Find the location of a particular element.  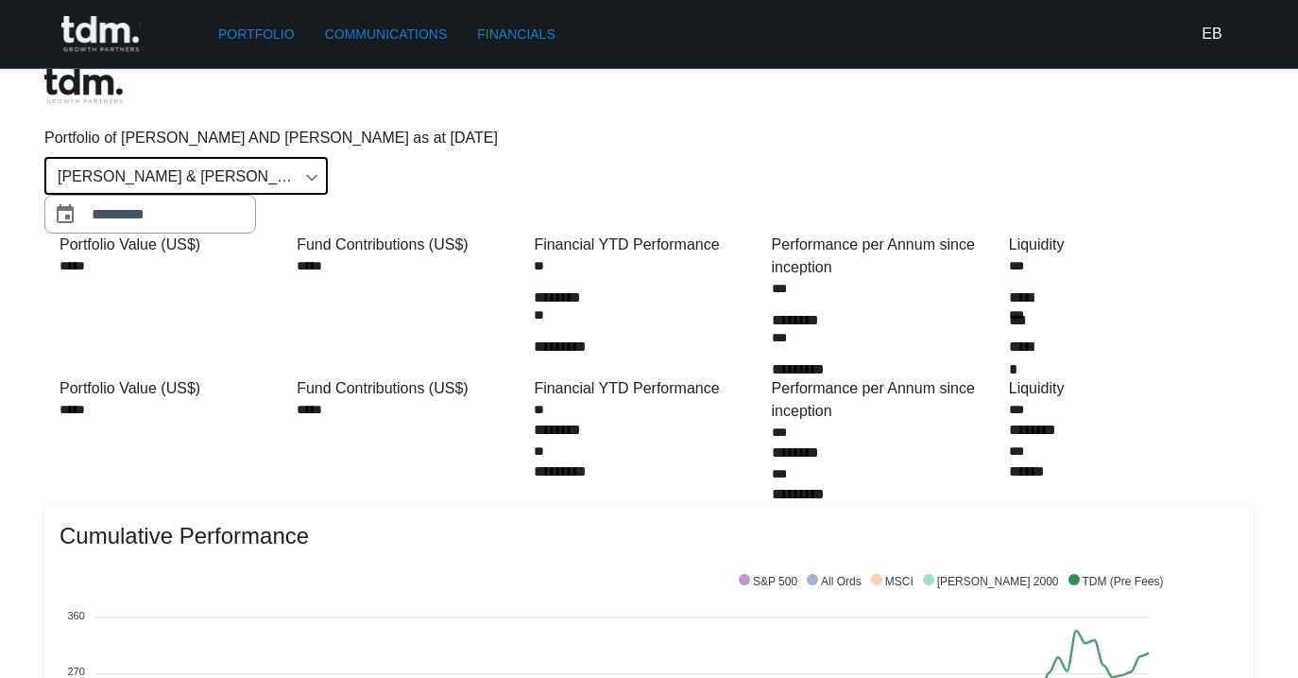

button: EB is located at coordinates (1212, 34).